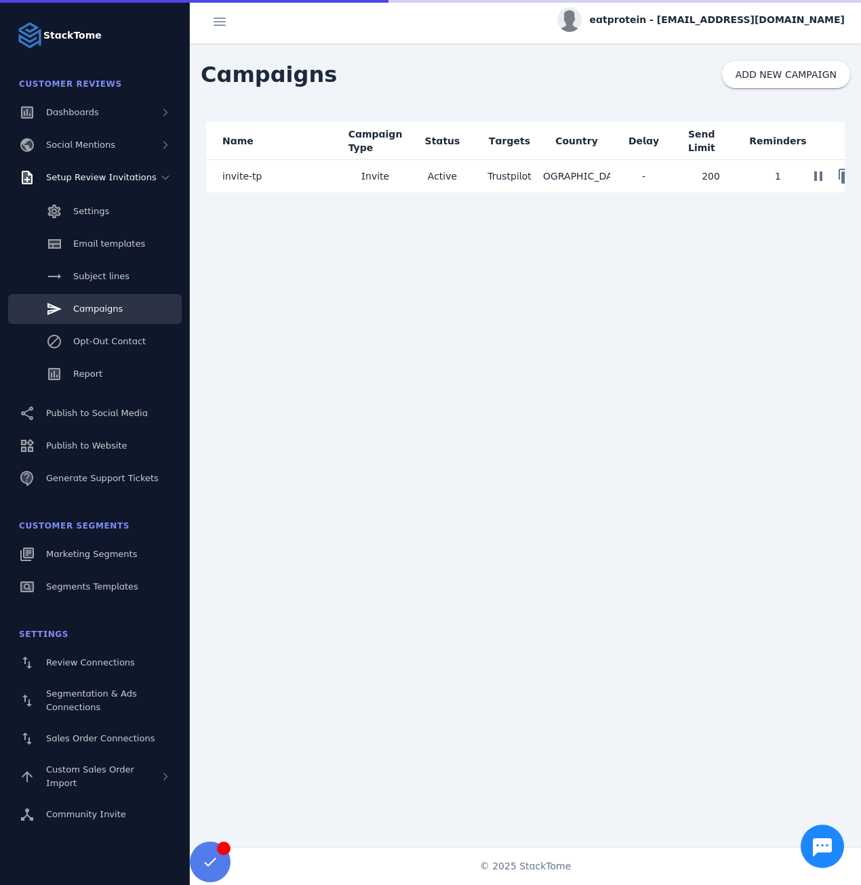 Image resolution: width=861 pixels, height=885 pixels. I want to click on span: ADD NEW CAMPAIGN, so click(786, 75).